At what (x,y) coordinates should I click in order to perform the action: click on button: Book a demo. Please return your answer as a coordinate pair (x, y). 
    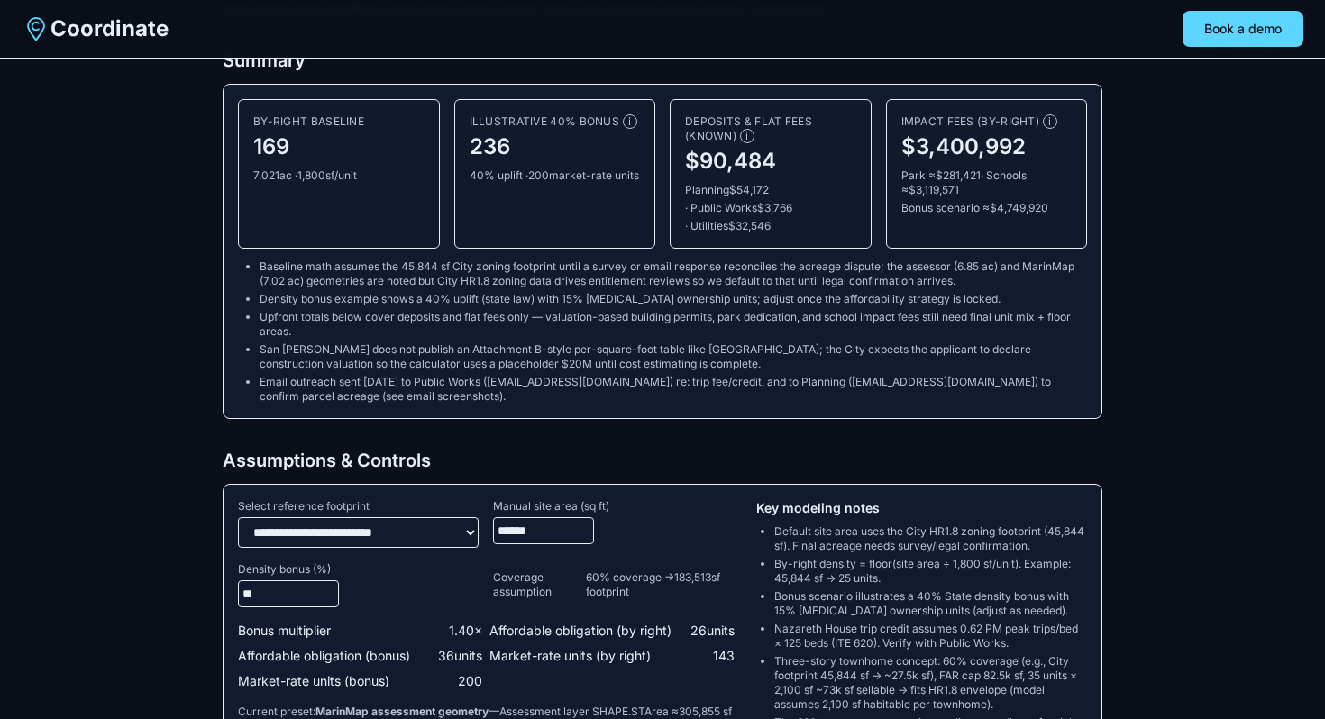
    Looking at the image, I should click on (1243, 29).